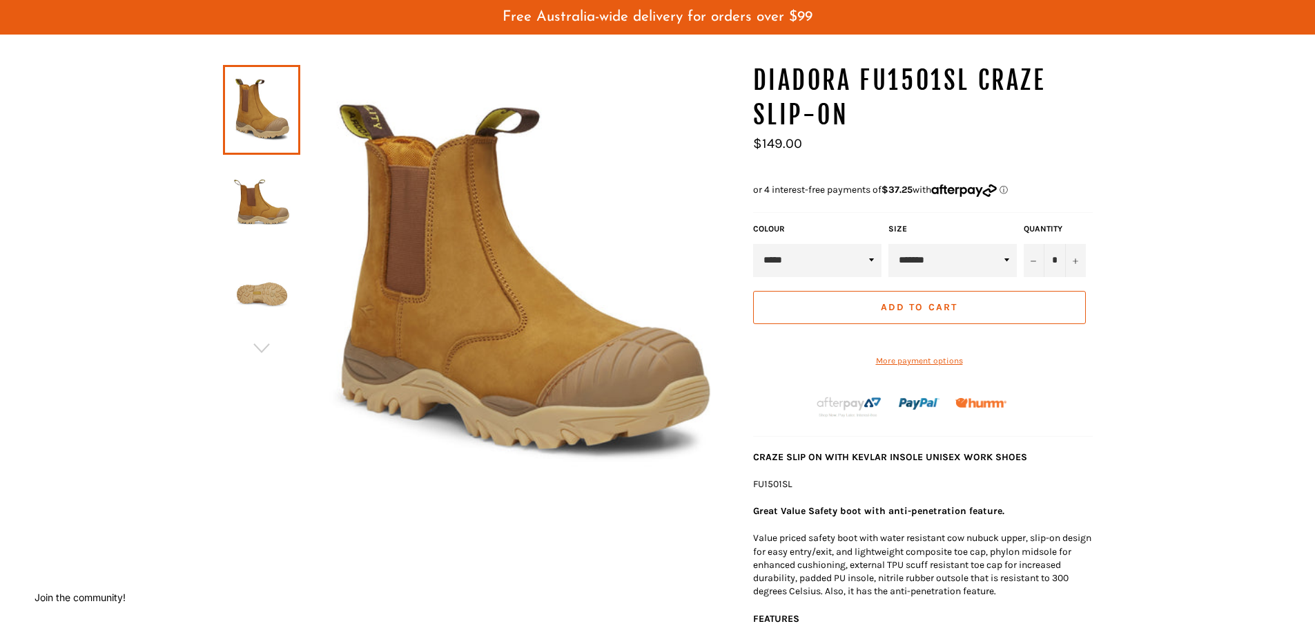 This screenshot has width=1315, height=635. I want to click on button: Join the community!, so click(80, 597).